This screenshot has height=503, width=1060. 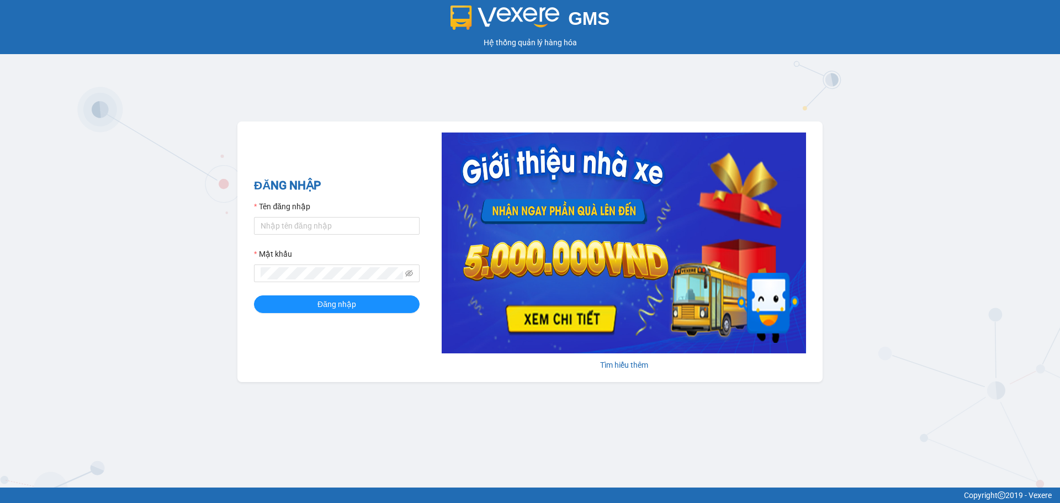 I want to click on span: GMS, so click(x=588, y=18).